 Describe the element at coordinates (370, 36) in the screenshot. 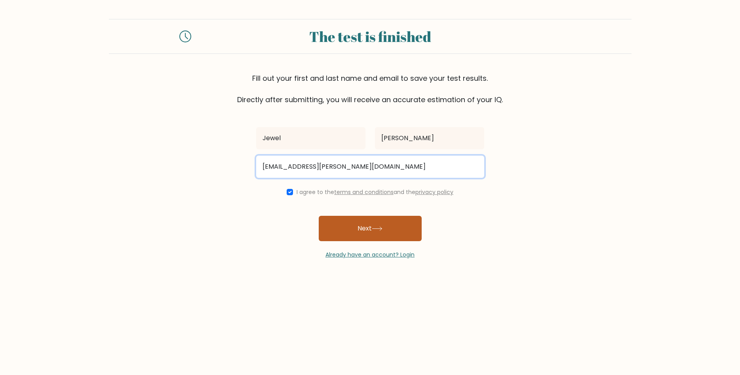

I see `div: The test is finished` at that location.